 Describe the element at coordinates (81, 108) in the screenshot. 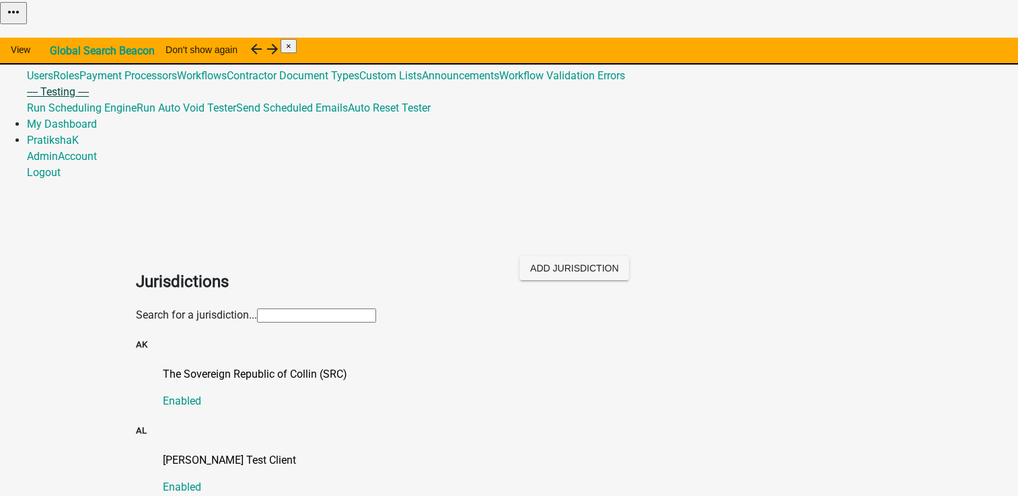

I see `a: Run Scheduling Engine` at that location.